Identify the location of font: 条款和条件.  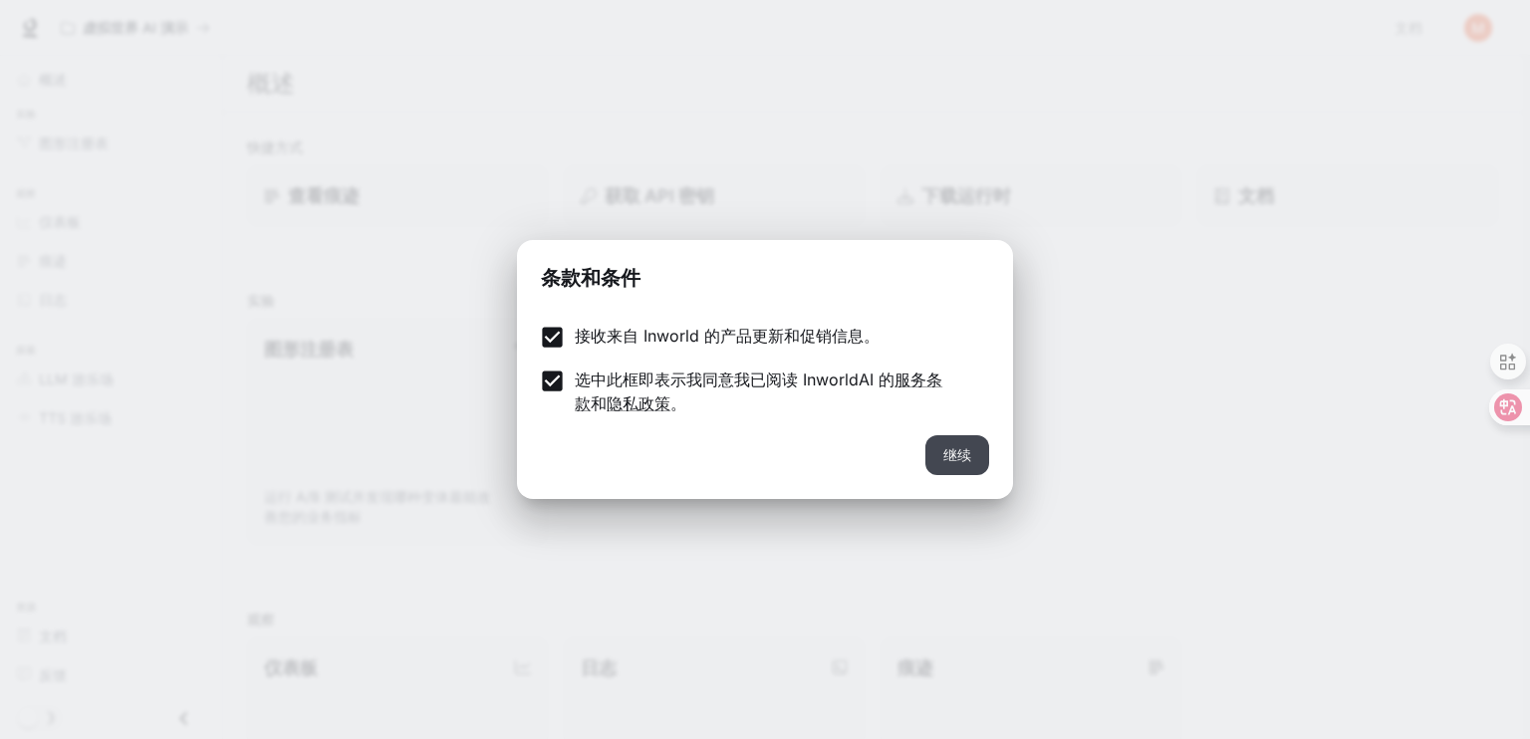
(591, 278).